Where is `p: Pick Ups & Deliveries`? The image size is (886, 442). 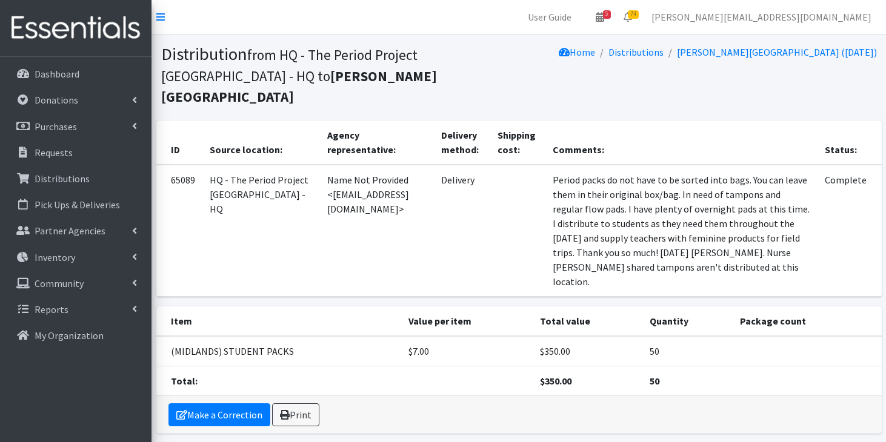
p: Pick Ups & Deliveries is located at coordinates (77, 205).